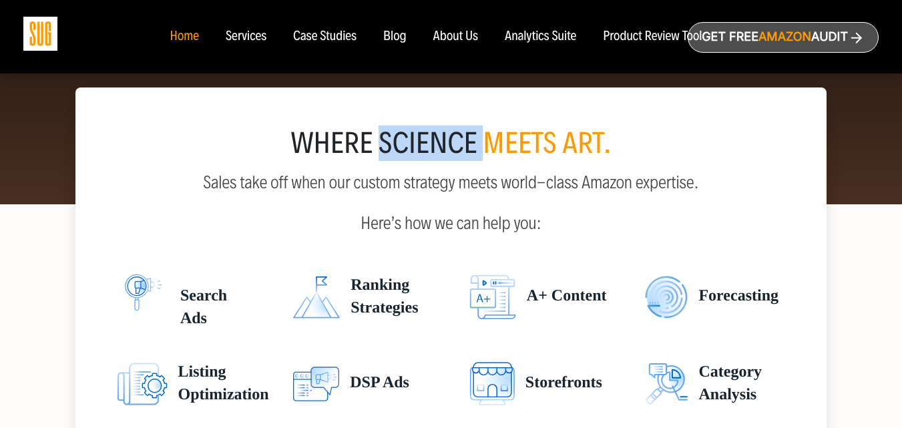 This screenshot has width=902, height=428. I want to click on span: Amazon, so click(784, 37).